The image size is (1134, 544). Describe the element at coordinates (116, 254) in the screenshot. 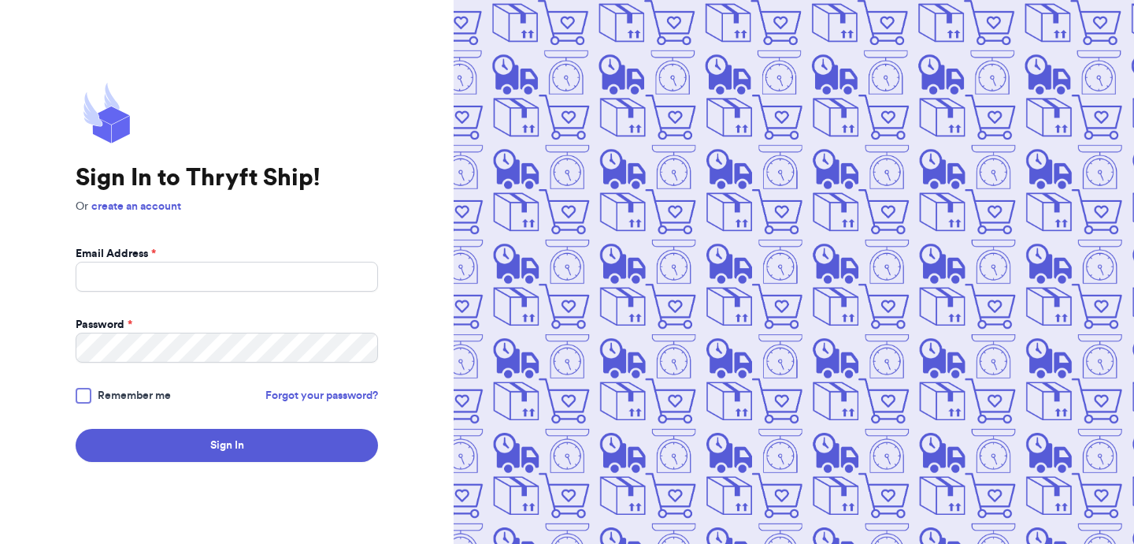

I see `label: Email Address` at that location.